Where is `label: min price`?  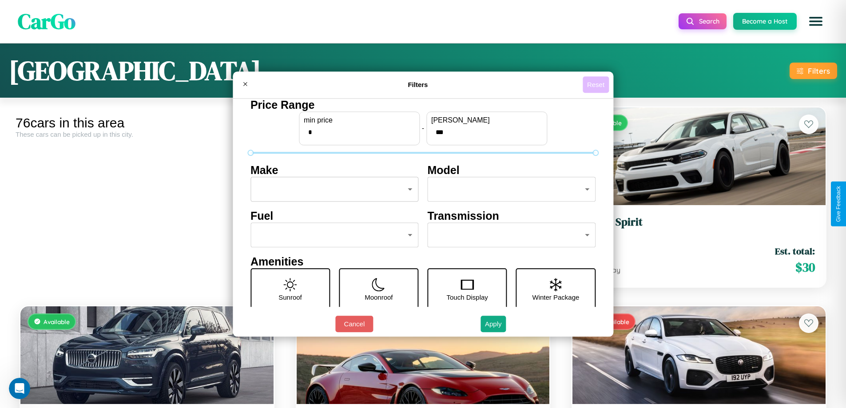
label: min price is located at coordinates (359, 120).